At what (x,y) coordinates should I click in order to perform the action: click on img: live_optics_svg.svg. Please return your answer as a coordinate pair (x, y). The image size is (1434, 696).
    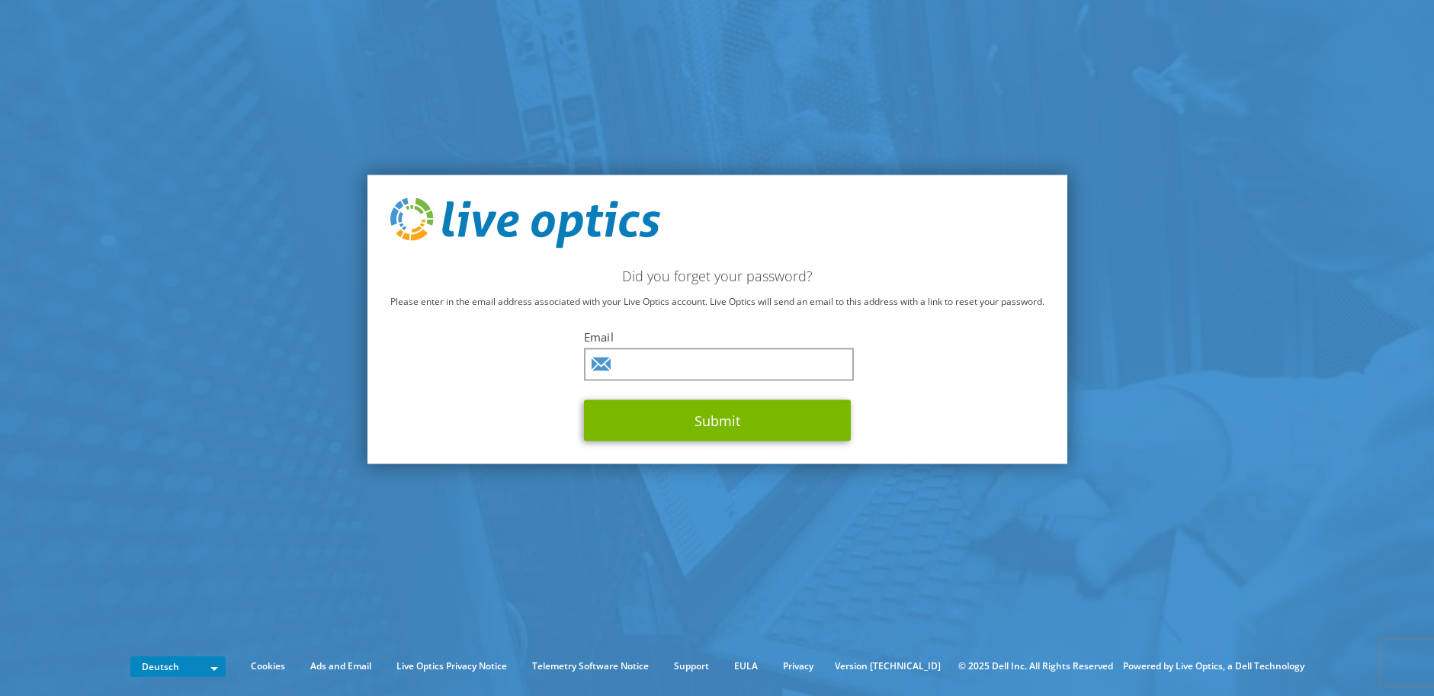
    Looking at the image, I should click on (525, 223).